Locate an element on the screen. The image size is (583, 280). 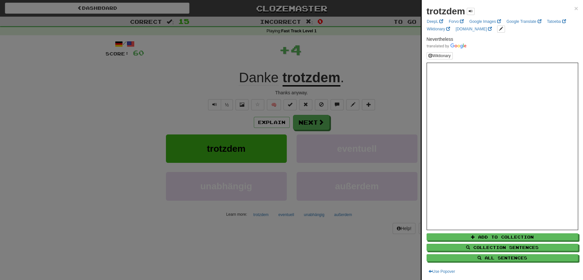
a: Google Images is located at coordinates (485, 22).